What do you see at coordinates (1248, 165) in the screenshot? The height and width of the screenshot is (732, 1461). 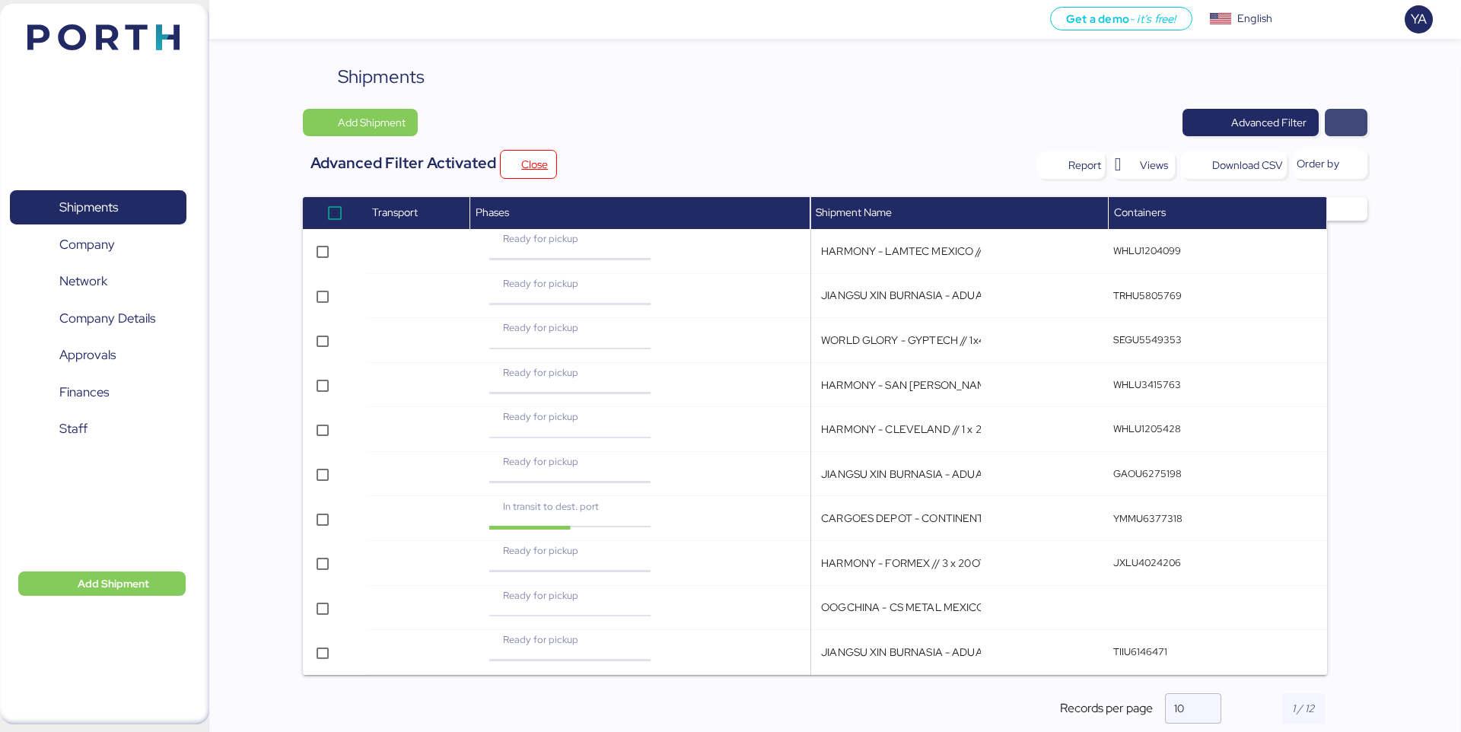 I see `div: Download CSV` at bounding box center [1248, 165].